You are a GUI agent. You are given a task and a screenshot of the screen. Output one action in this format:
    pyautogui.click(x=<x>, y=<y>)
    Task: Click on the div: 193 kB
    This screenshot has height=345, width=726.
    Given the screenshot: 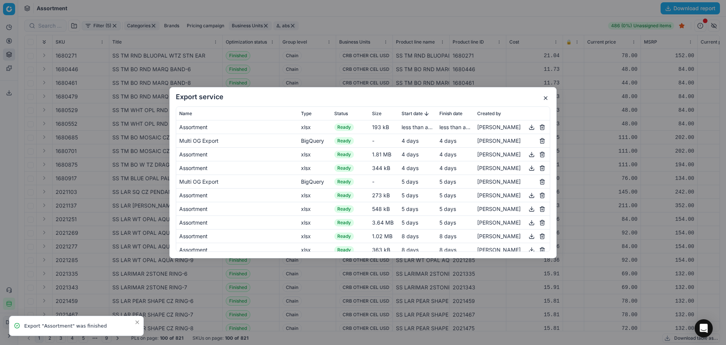 What is the action you would take?
    pyautogui.click(x=384, y=127)
    